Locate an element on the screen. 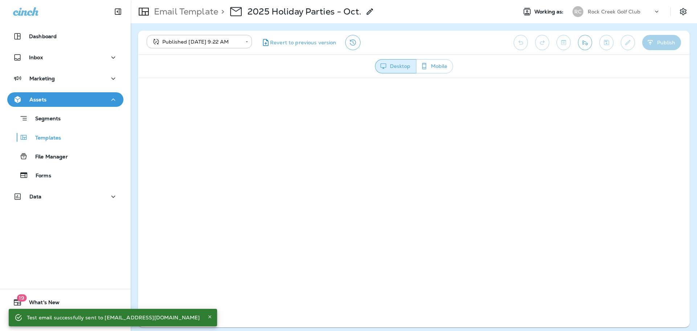  button: Marketing is located at coordinates (65, 78).